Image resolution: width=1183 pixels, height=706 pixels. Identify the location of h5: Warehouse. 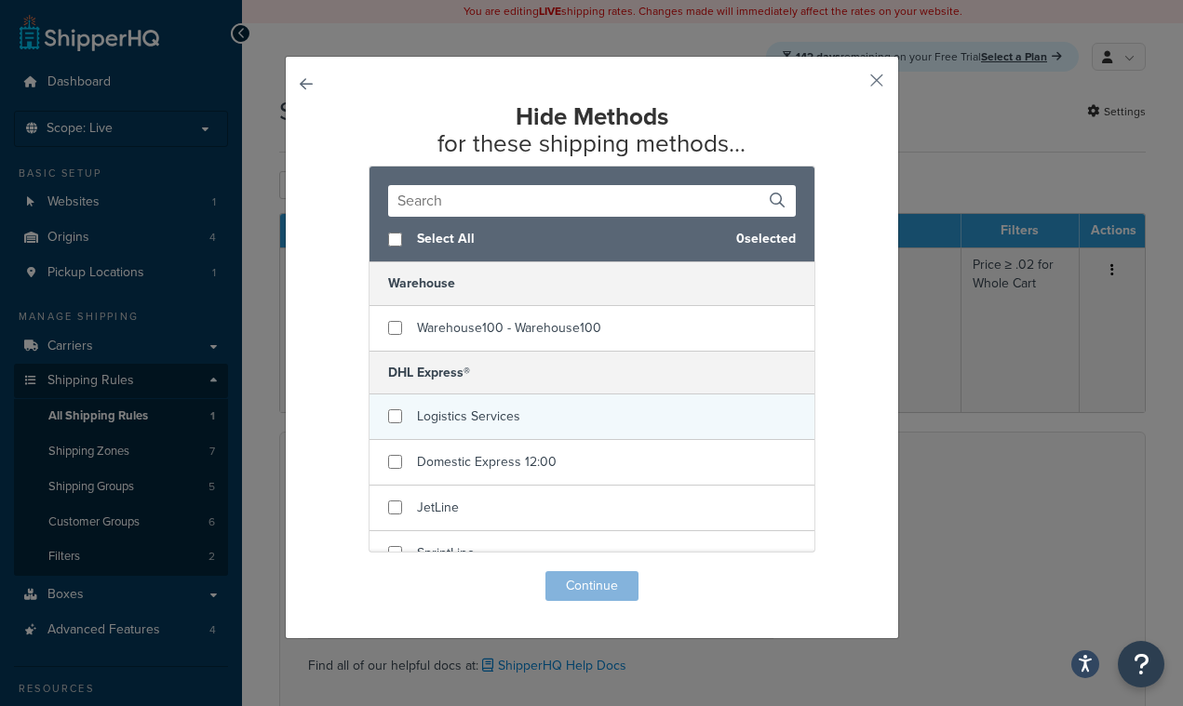
(592, 284).